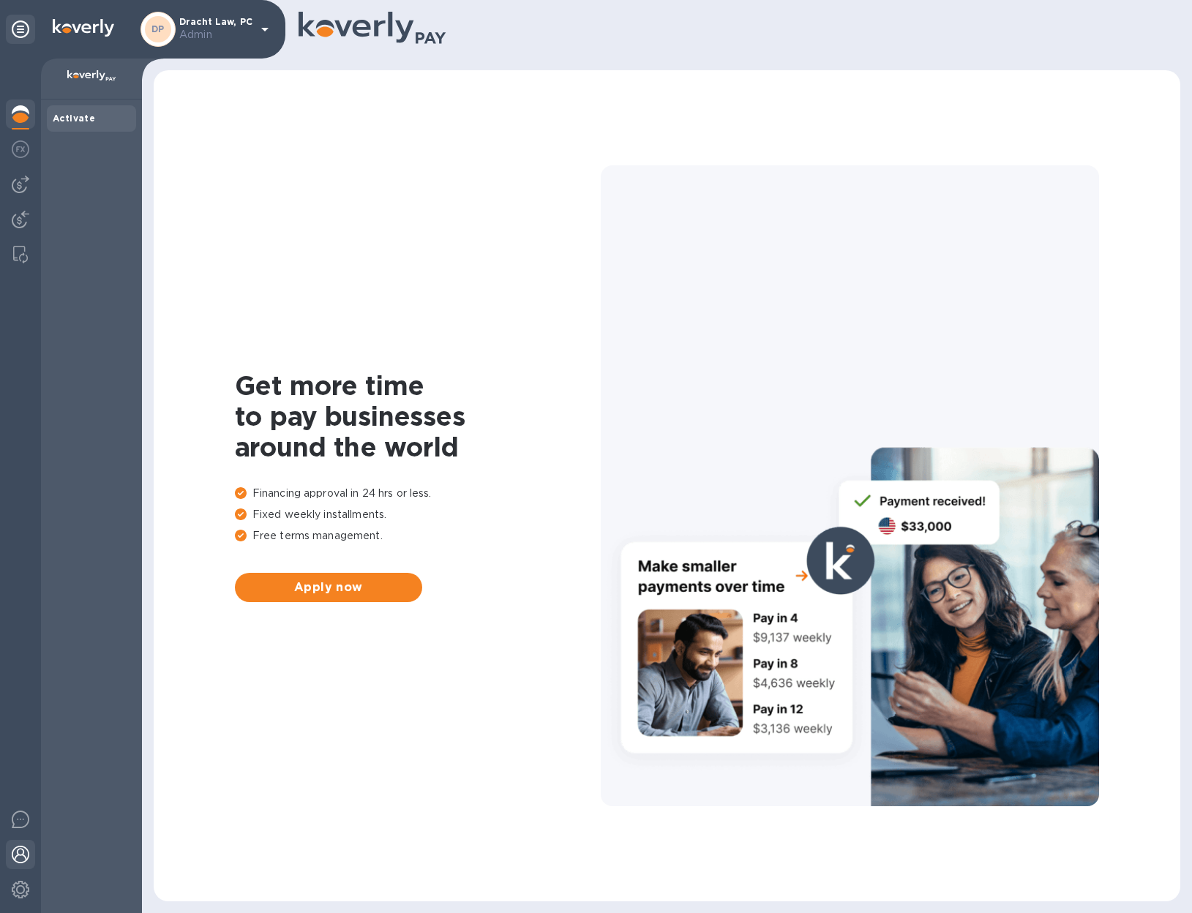 Image resolution: width=1192 pixels, height=913 pixels. Describe the element at coordinates (216, 29) in the screenshot. I see `p: Dracht Law, PC` at that location.